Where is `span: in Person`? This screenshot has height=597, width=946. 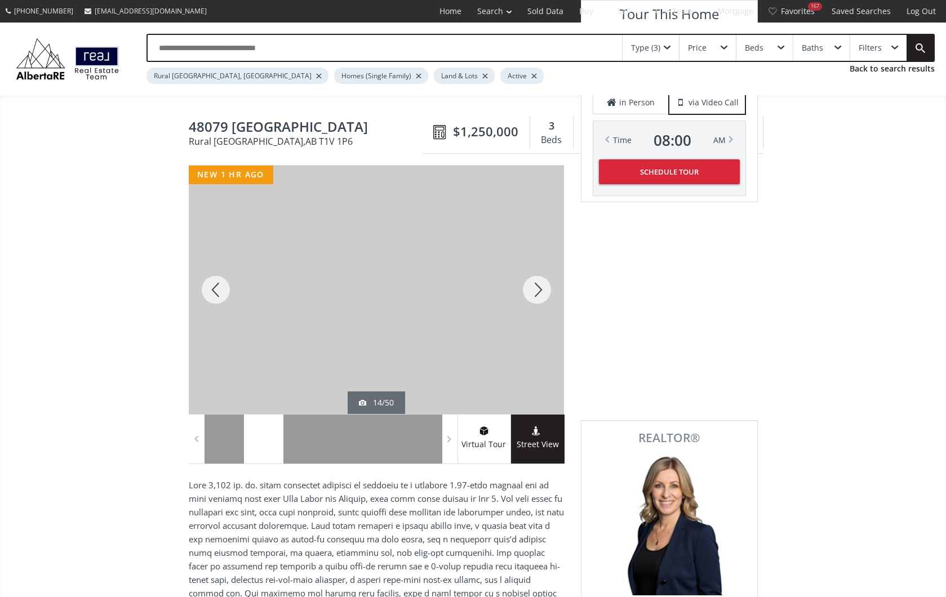
span: in Person is located at coordinates (636, 103).